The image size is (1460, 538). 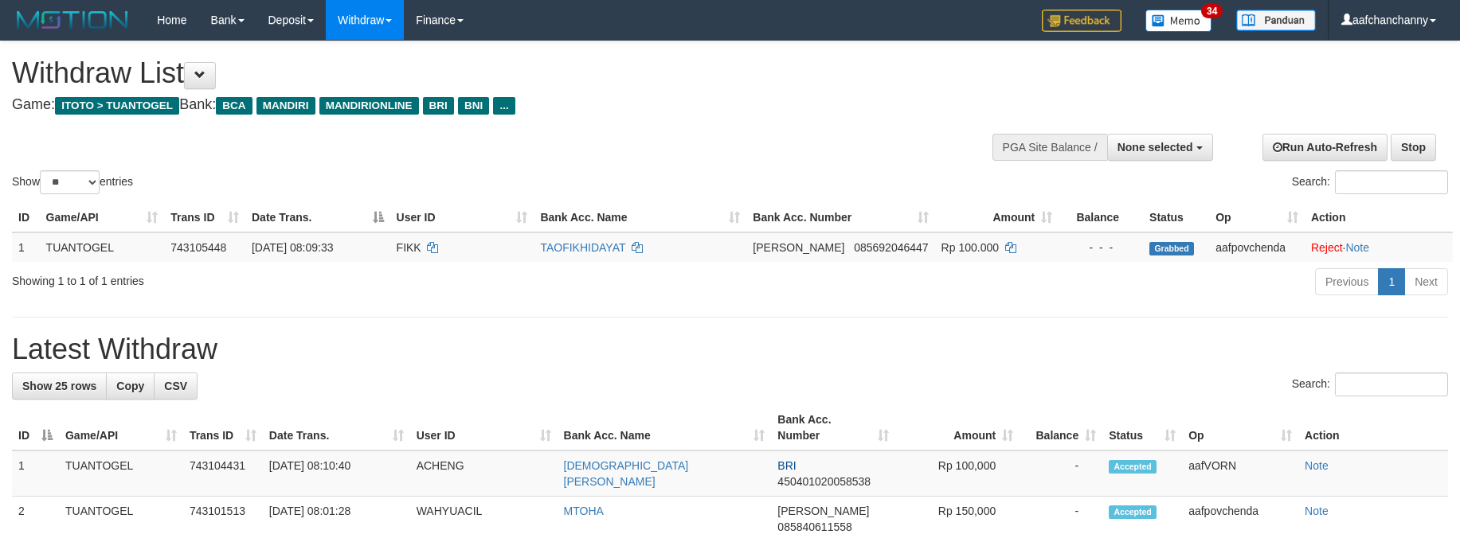 I want to click on th: ID, so click(x=25, y=217).